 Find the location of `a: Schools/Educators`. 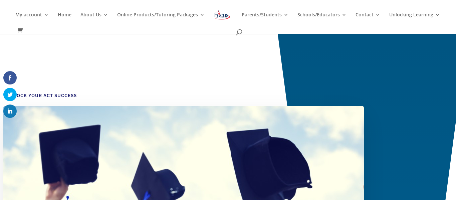

a: Schools/Educators is located at coordinates (322, 20).